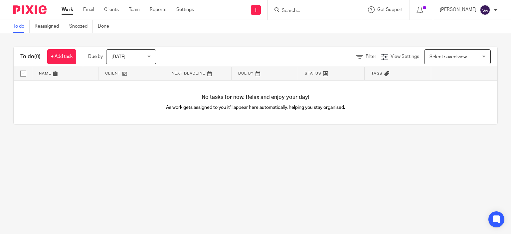 The height and width of the screenshot is (234, 511). I want to click on span: Tags, so click(377, 73).